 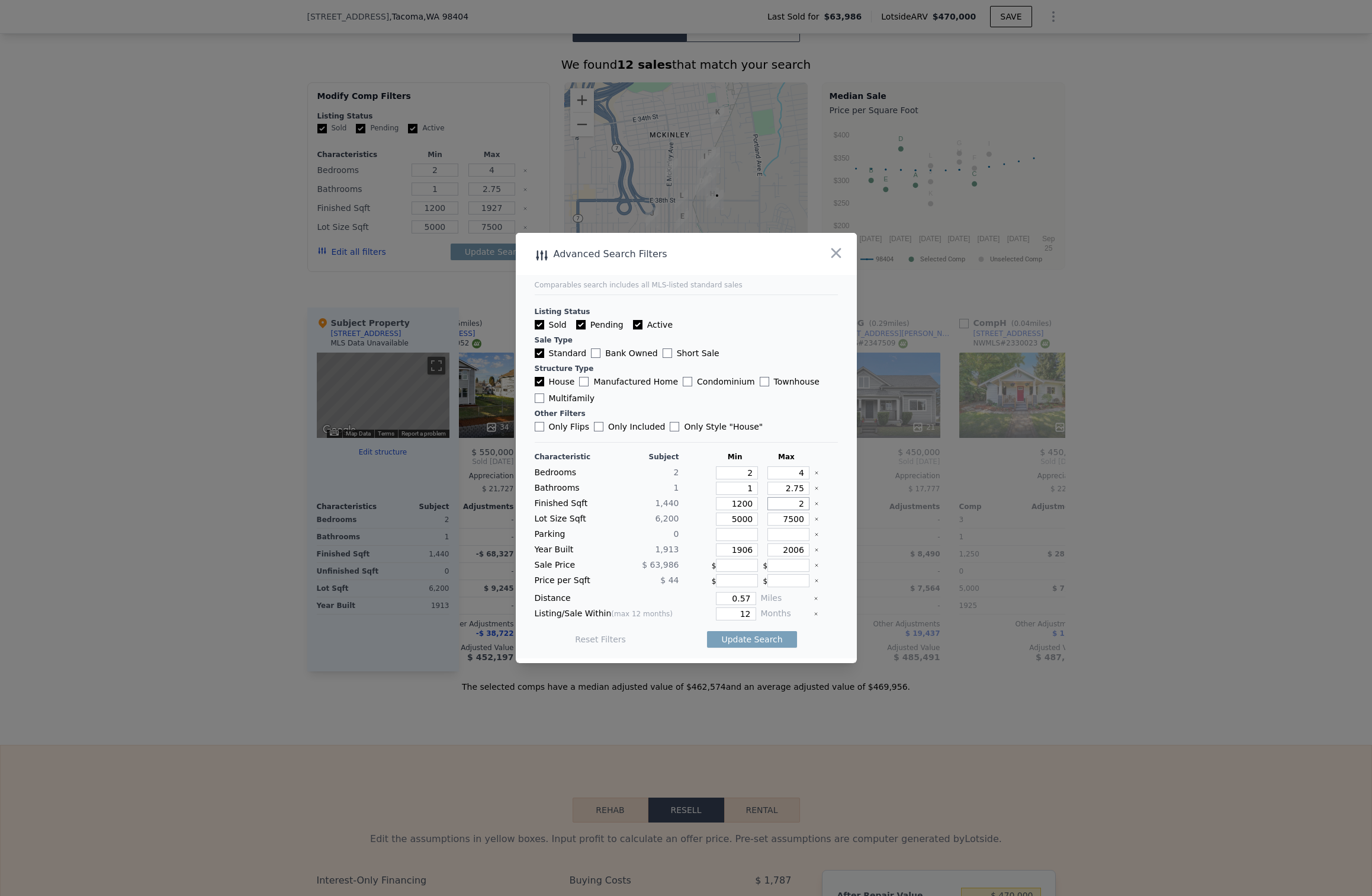 What do you see at coordinates (570, 488) in the screenshot?
I see `div: Bathrooms` at bounding box center [570, 488].